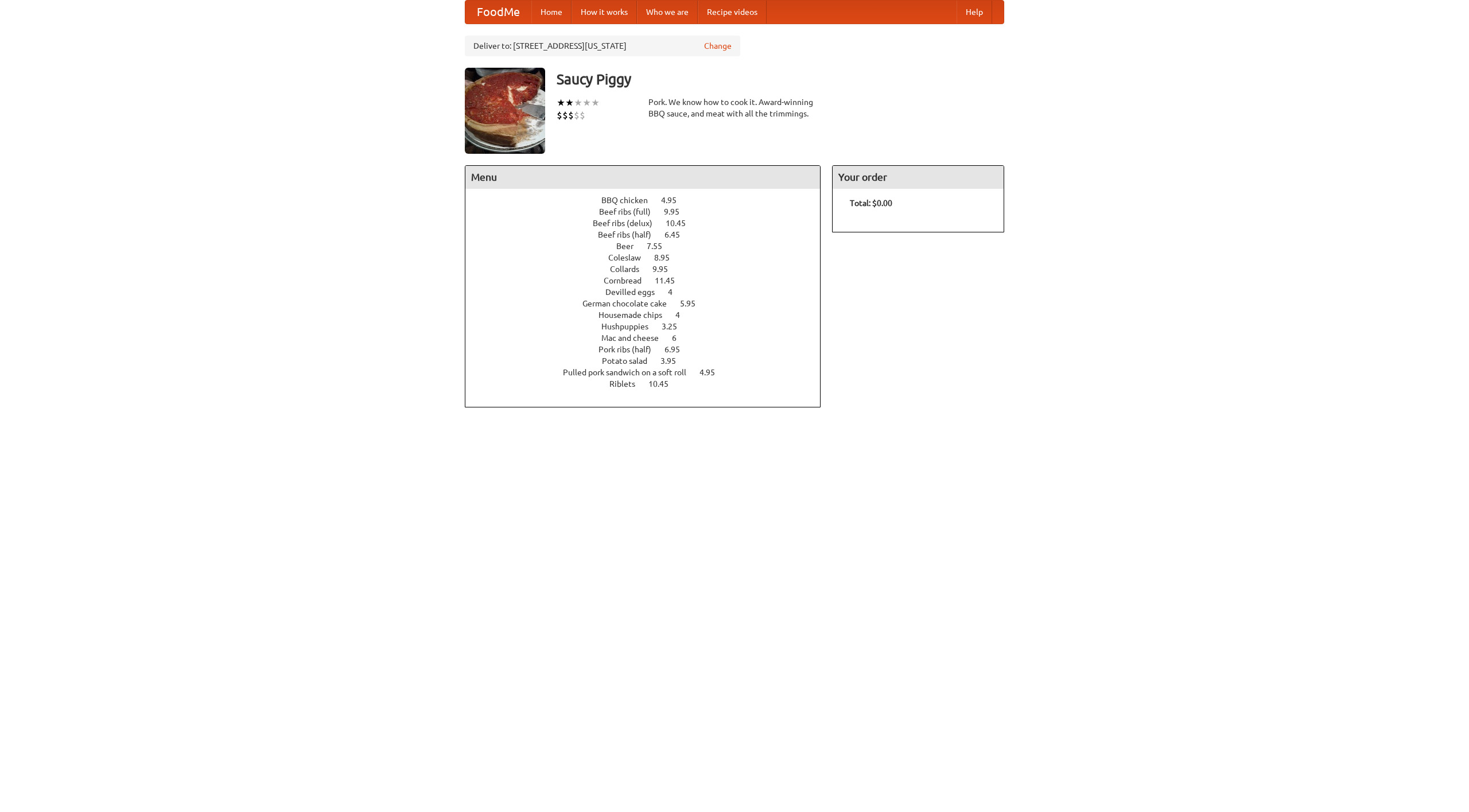  What do you see at coordinates (636, 315) in the screenshot?
I see `span: Housemade chips` at bounding box center [636, 315].